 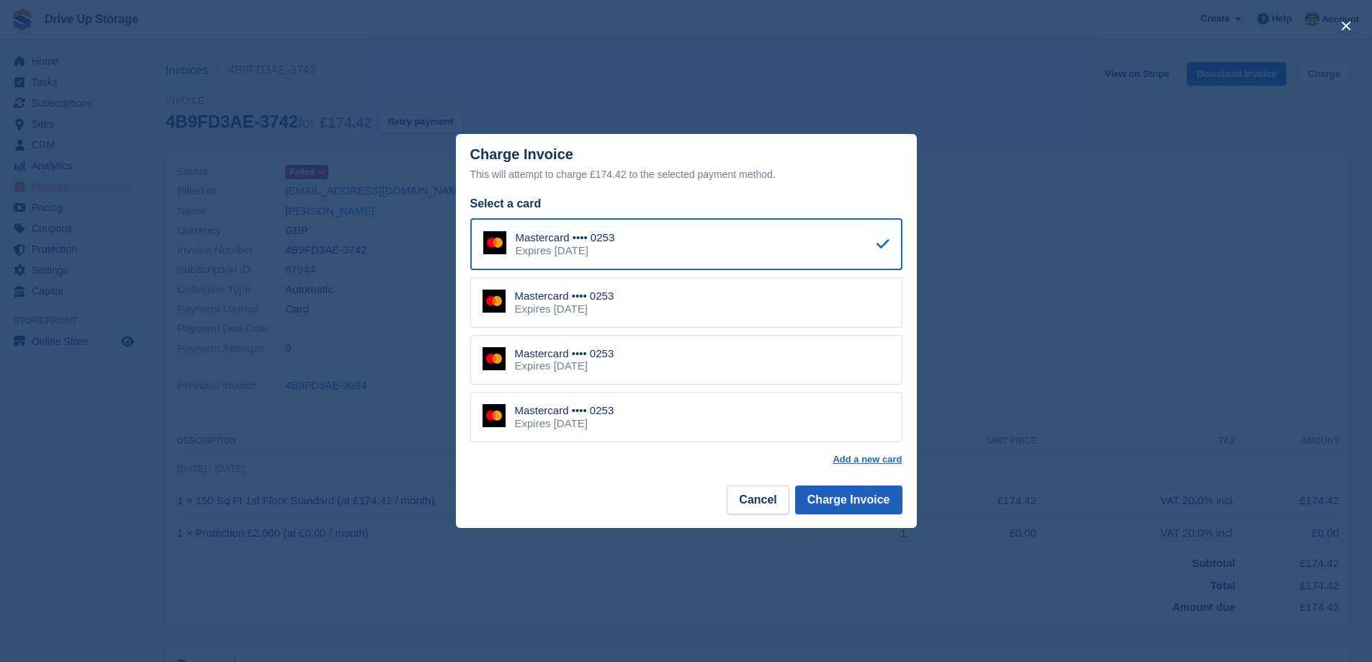 What do you see at coordinates (686, 164) in the screenshot?
I see `div: Charge Invoice` at bounding box center [686, 164].